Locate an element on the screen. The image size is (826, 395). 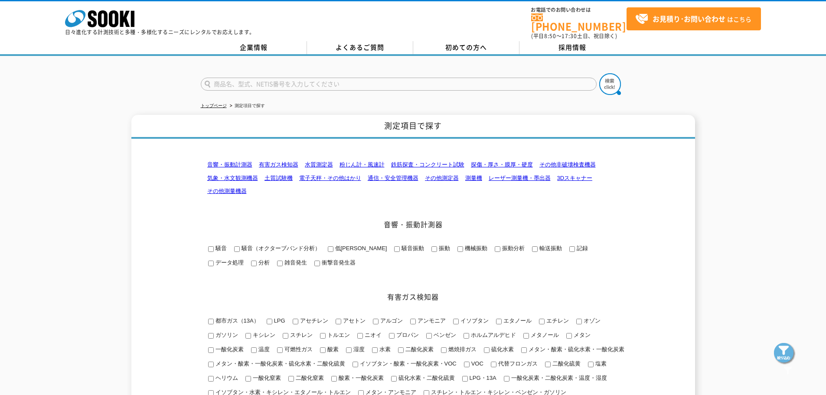
span: 分析 is located at coordinates (263, 262).